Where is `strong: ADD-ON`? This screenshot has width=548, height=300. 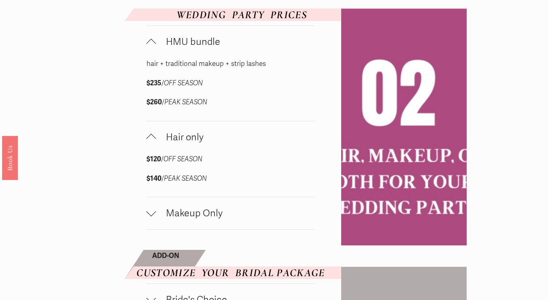
strong: ADD-ON is located at coordinates (166, 256).